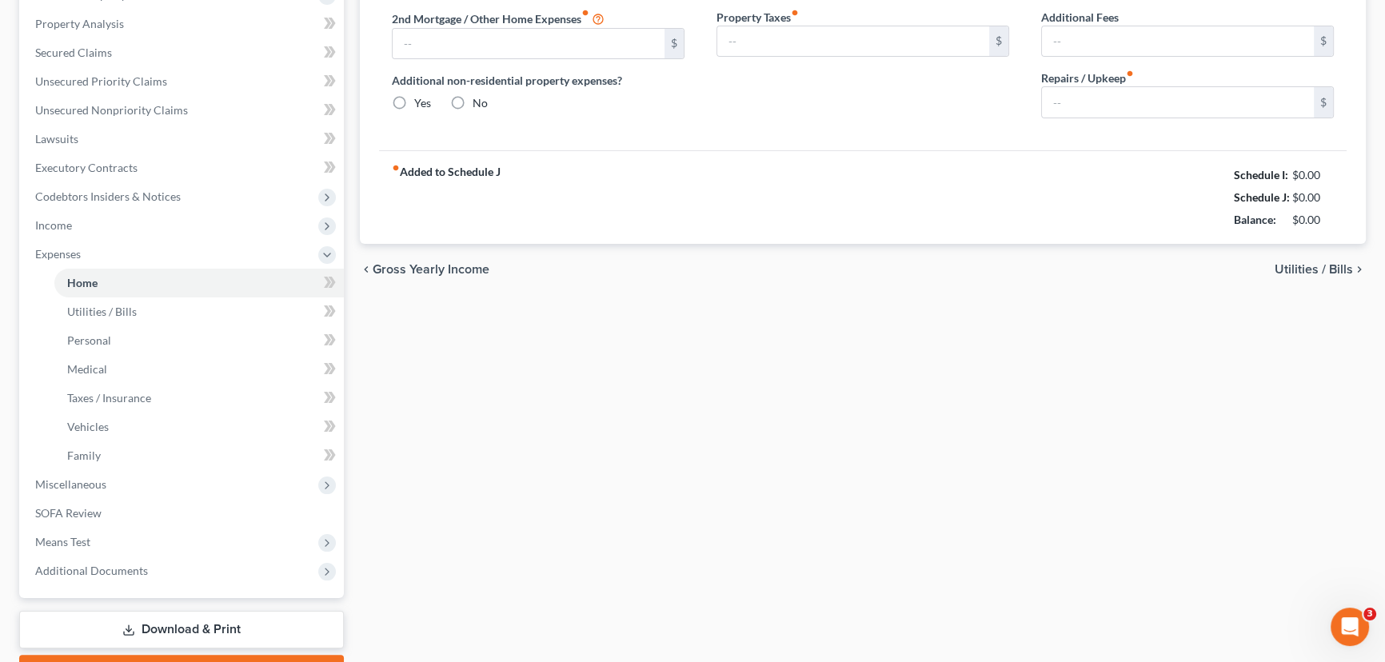 This screenshot has height=662, width=1385. Describe the element at coordinates (425, 270) in the screenshot. I see `button: chevron_left Gross Yearly Income` at that location.